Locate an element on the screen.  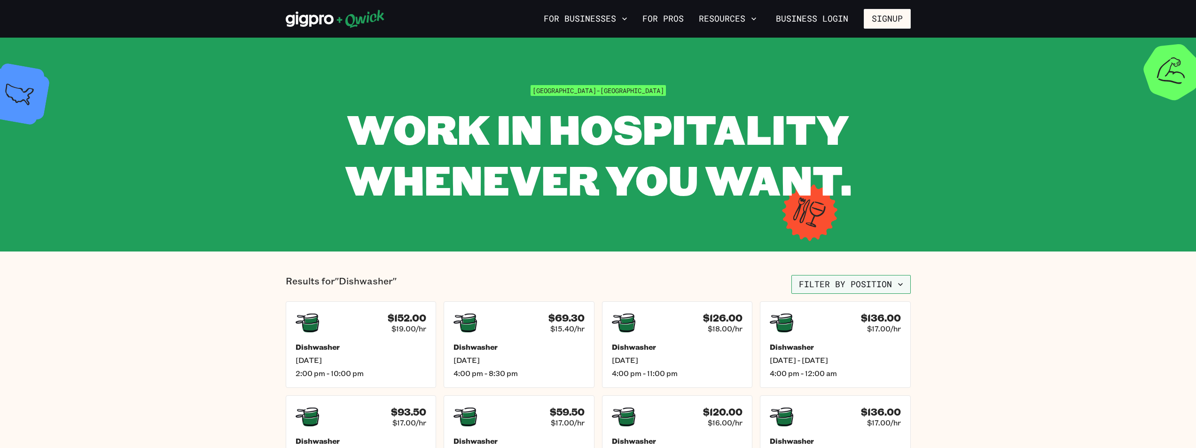
span: $16.00/hr is located at coordinates (725, 423).